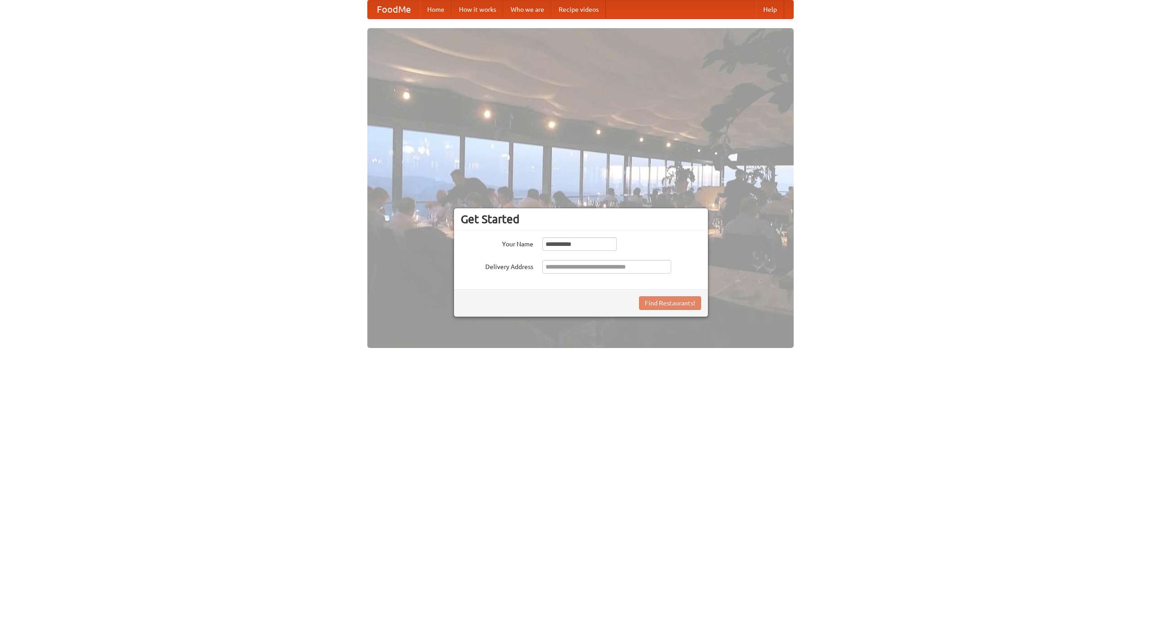 This screenshot has height=642, width=1161. I want to click on button: Find Restaurants!, so click(670, 303).